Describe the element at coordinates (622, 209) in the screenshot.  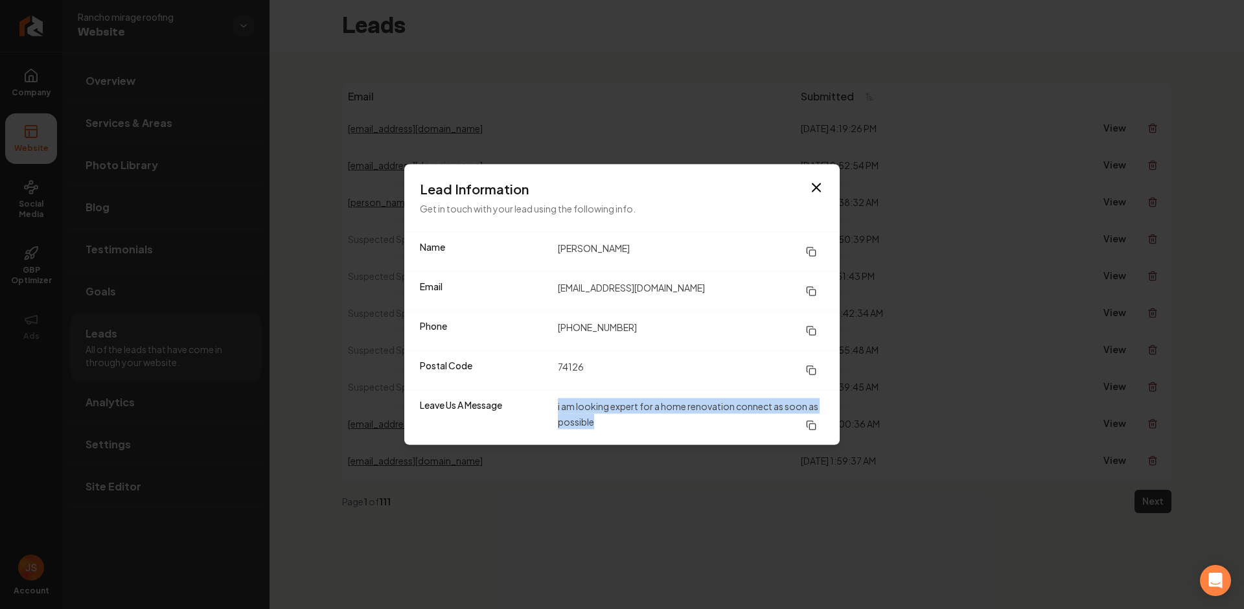
I see `p: Get in touch with your lead using the following info.` at that location.